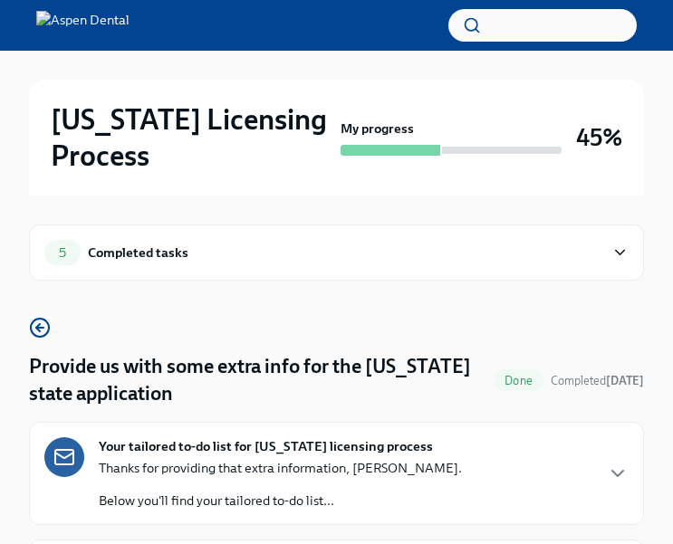 Image resolution: width=673 pixels, height=544 pixels. I want to click on img: Aspen Dental, so click(82, 25).